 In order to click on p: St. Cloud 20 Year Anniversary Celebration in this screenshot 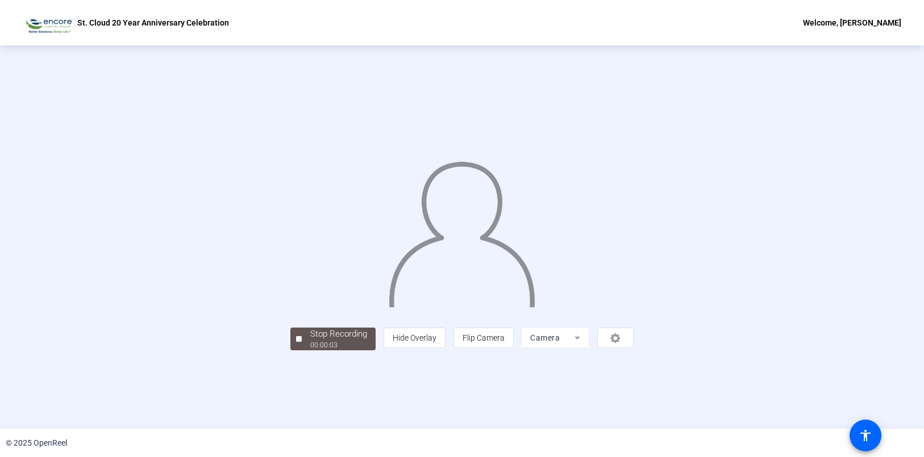, I will do `click(153, 23)`.